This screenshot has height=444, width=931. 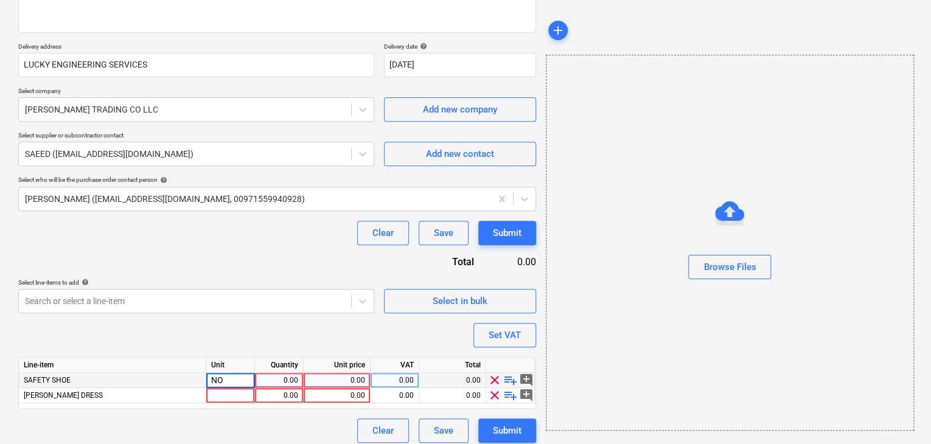 What do you see at coordinates (196, 92) in the screenshot?
I see `p: Select company` at bounding box center [196, 92].